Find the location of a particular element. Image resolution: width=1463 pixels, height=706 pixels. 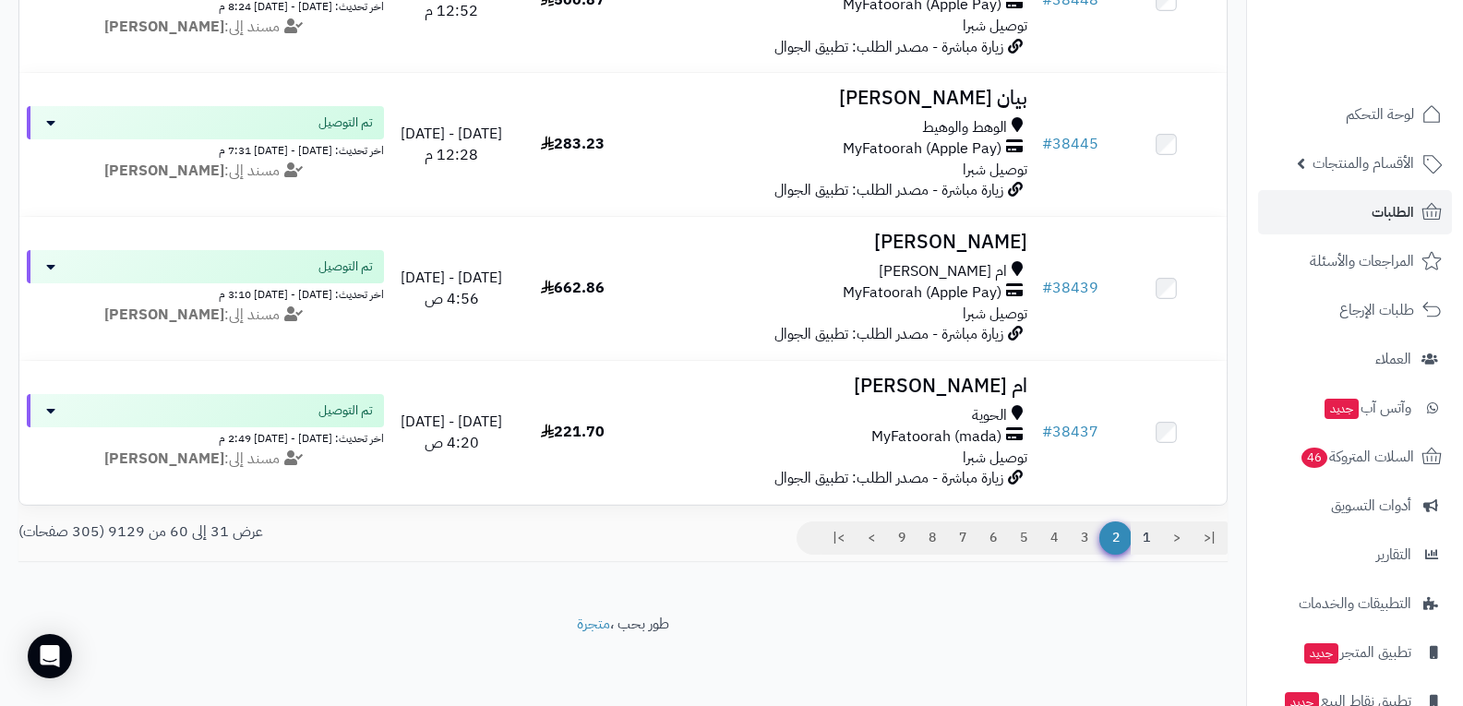

span: الحوية is located at coordinates (990, 415).